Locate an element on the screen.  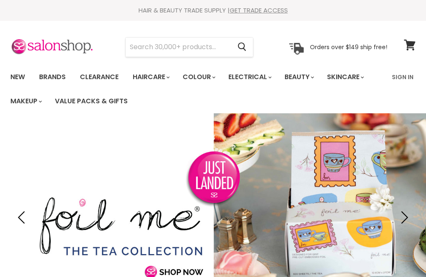
a: Makeup is located at coordinates (25, 101).